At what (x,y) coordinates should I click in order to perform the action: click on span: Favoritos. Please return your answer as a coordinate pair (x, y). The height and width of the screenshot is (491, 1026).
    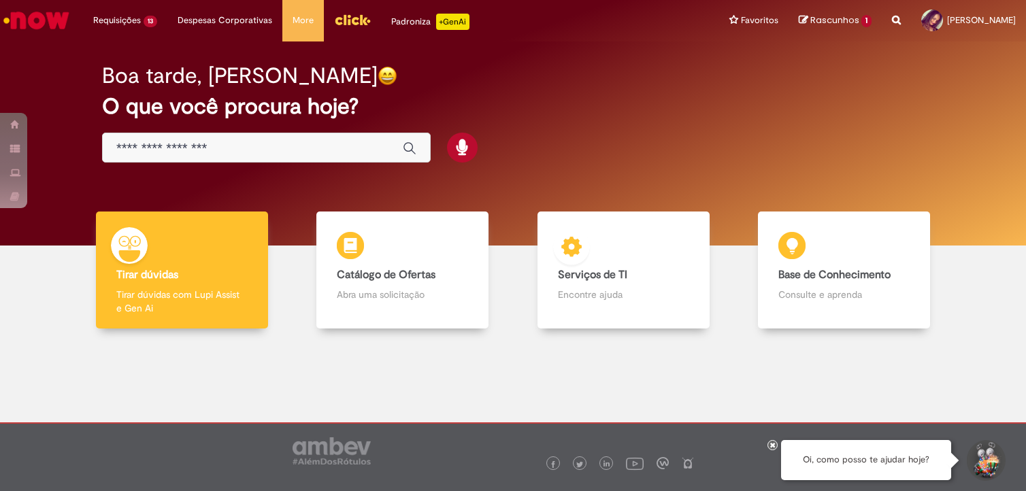
    Looking at the image, I should click on (759, 20).